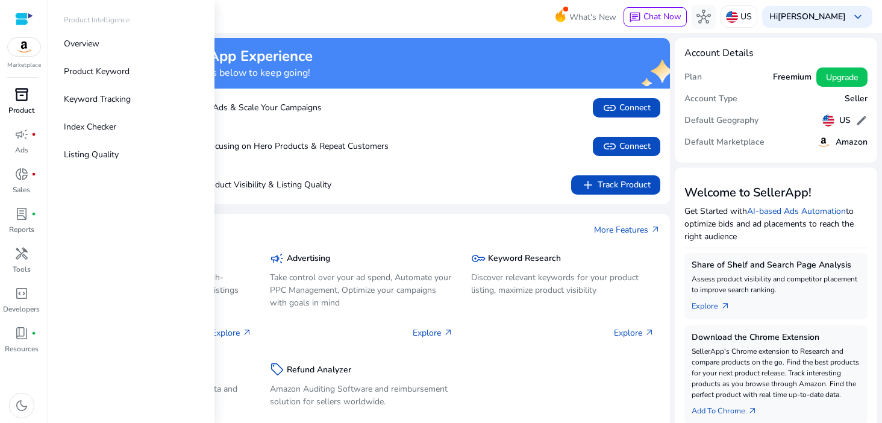 The width and height of the screenshot is (882, 423). Describe the element at coordinates (588, 185) in the screenshot. I see `span: add` at that location.